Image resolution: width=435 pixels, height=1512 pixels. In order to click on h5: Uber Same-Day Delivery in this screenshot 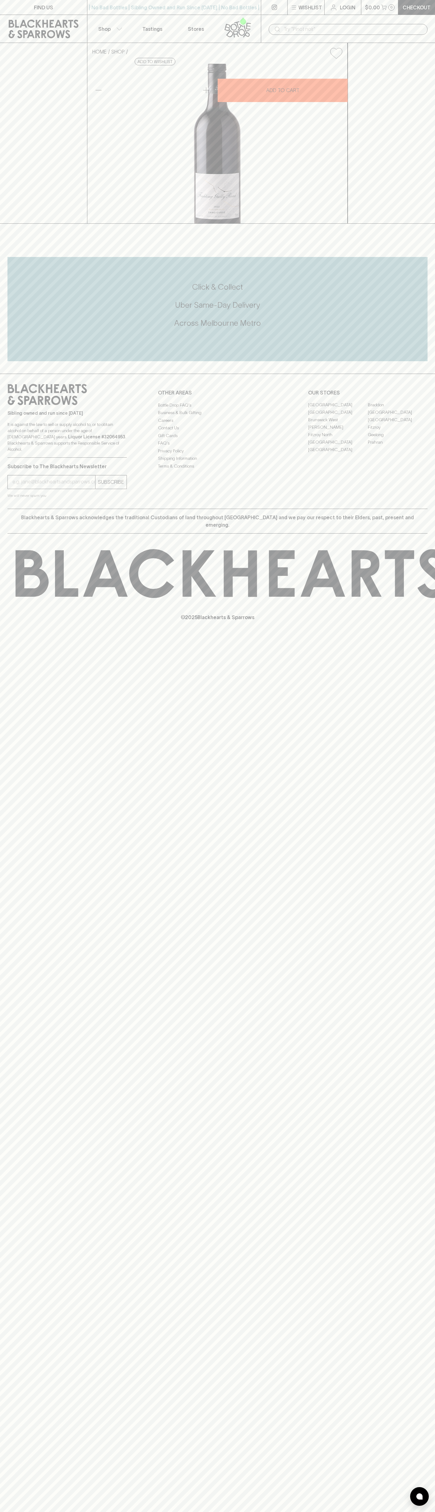, I will do `click(217, 305)`.